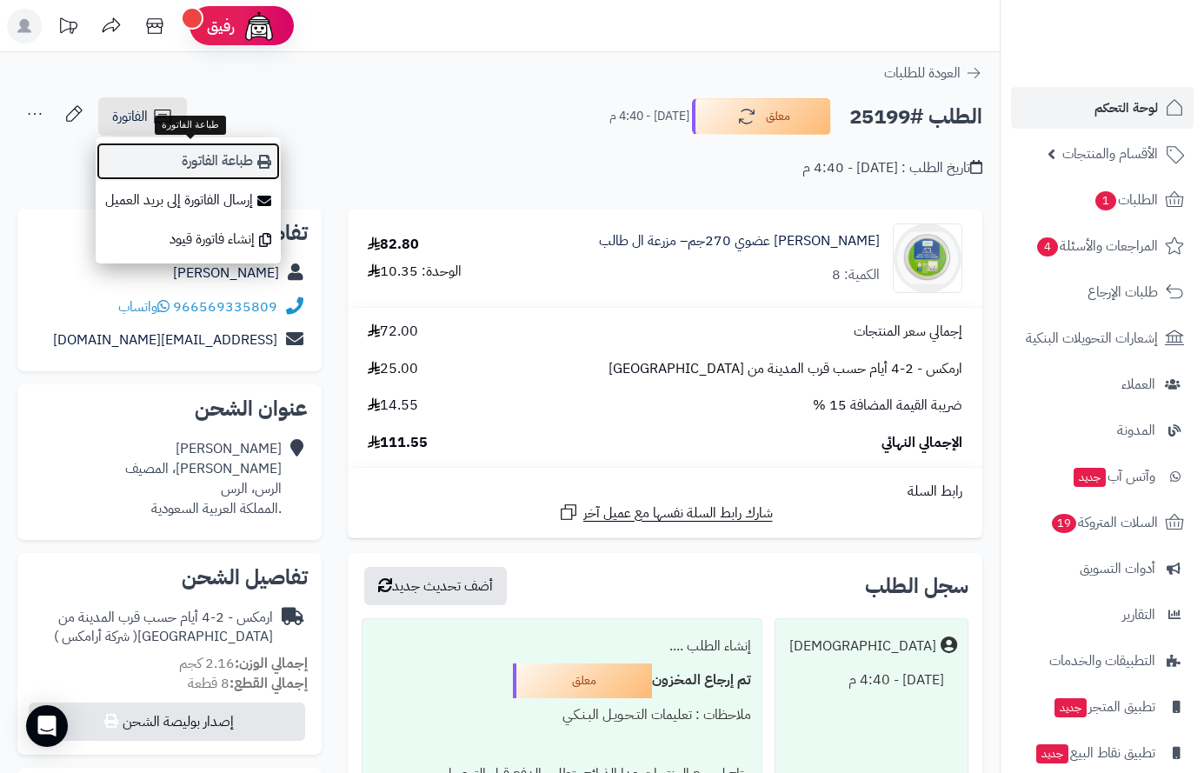 This screenshot has width=1204, height=773. What do you see at coordinates (933, 73) in the screenshot?
I see `a: العودة للطلبات` at bounding box center [933, 73].